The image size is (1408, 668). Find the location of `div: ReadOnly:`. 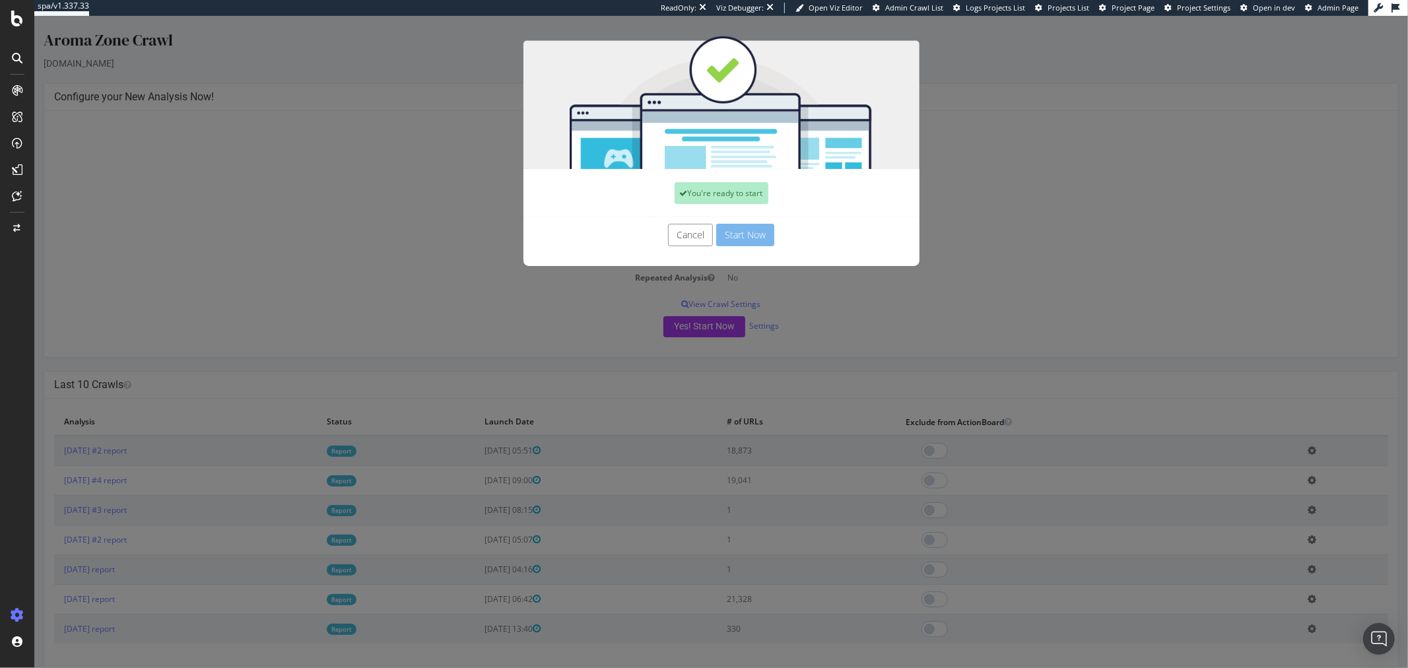

div: ReadOnly: is located at coordinates (678, 8).